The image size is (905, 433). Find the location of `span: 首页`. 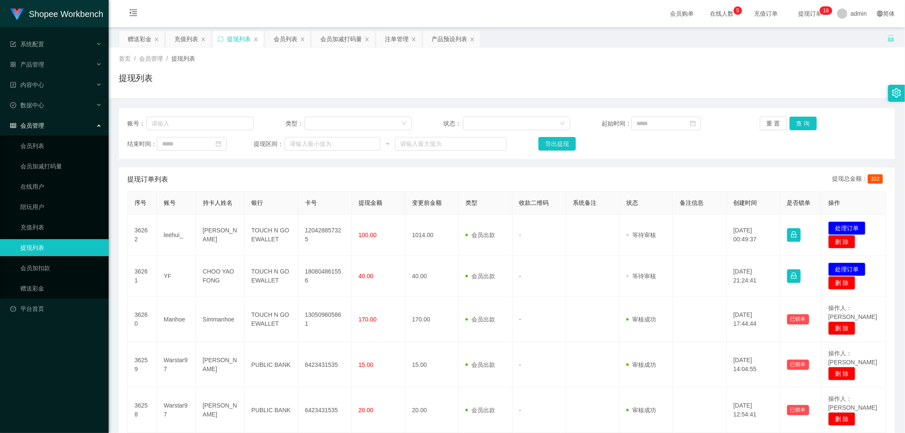

span: 首页 is located at coordinates (125, 59).